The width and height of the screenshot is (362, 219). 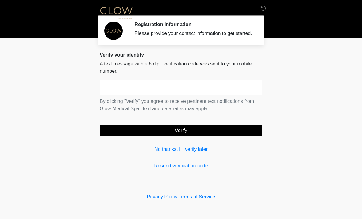 What do you see at coordinates (113, 31) in the screenshot?
I see `img: Agent Avatar` at bounding box center [113, 31].